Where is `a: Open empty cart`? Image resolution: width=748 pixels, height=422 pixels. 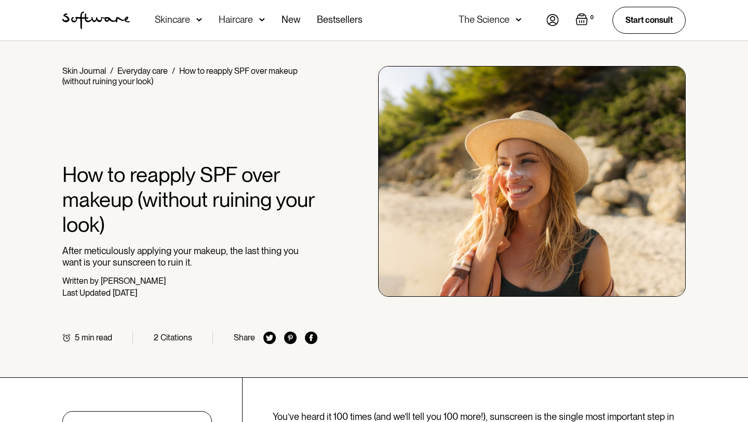
a: Open empty cart is located at coordinates (586, 20).